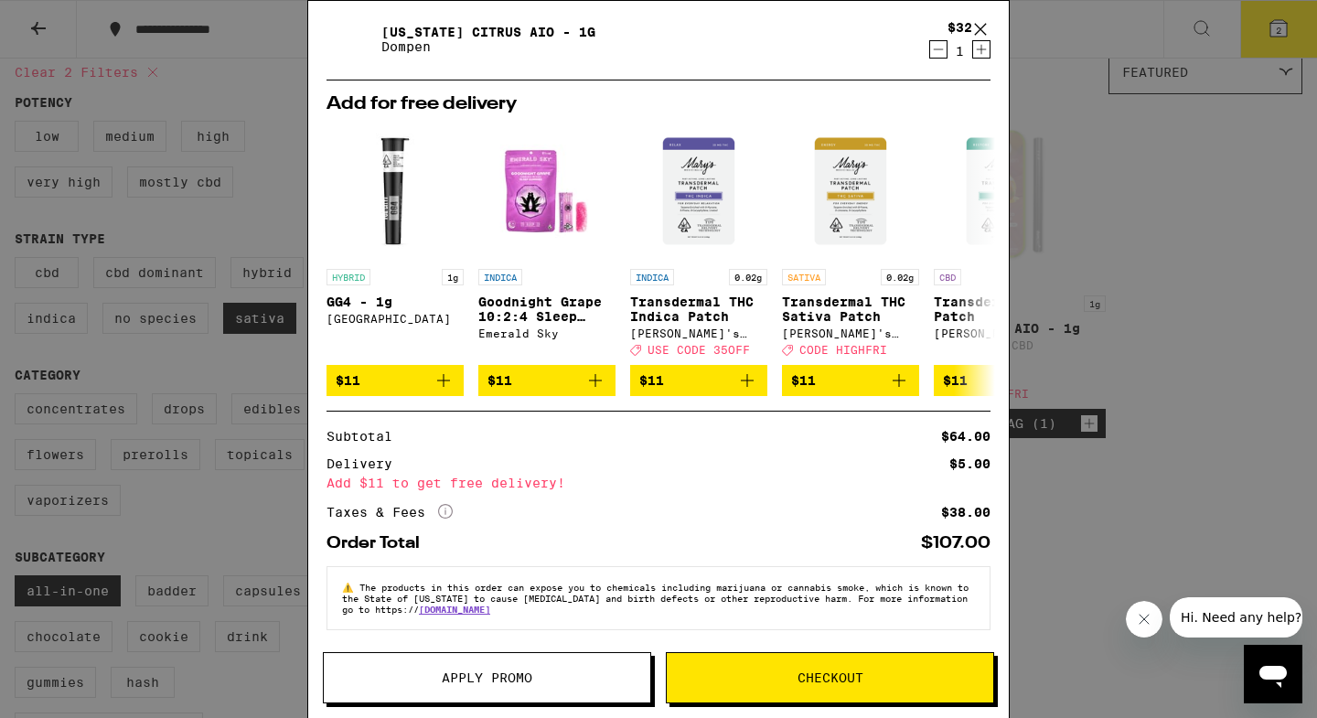 This screenshot has height=718, width=1317. What do you see at coordinates (699, 309) in the screenshot?
I see `p: Transdermal THC Indica Patch` at bounding box center [699, 309].